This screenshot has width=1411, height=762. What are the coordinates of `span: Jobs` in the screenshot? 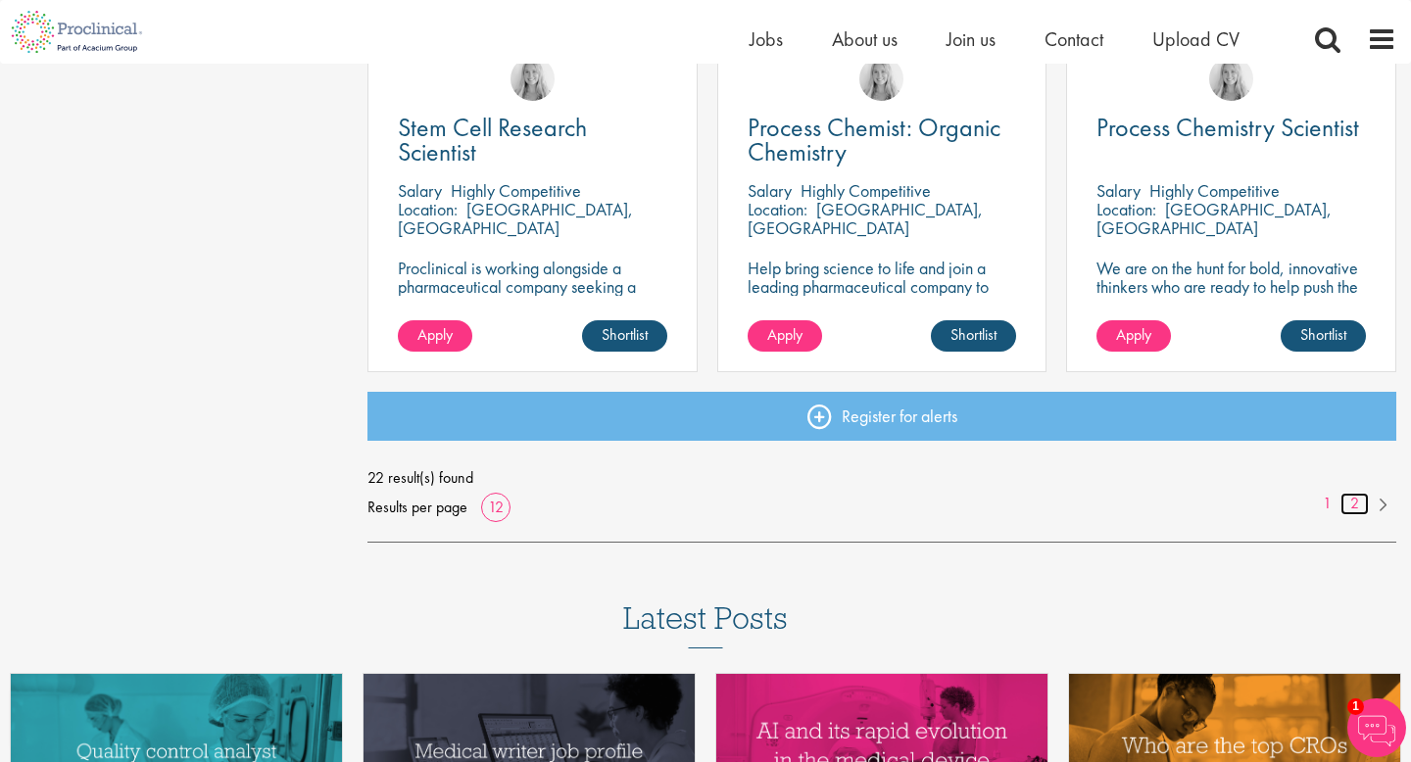 It's located at (766, 39).